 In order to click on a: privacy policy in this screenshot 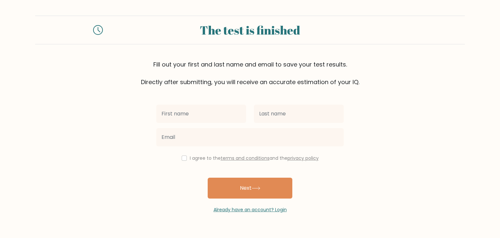, I will do `click(303, 158)`.